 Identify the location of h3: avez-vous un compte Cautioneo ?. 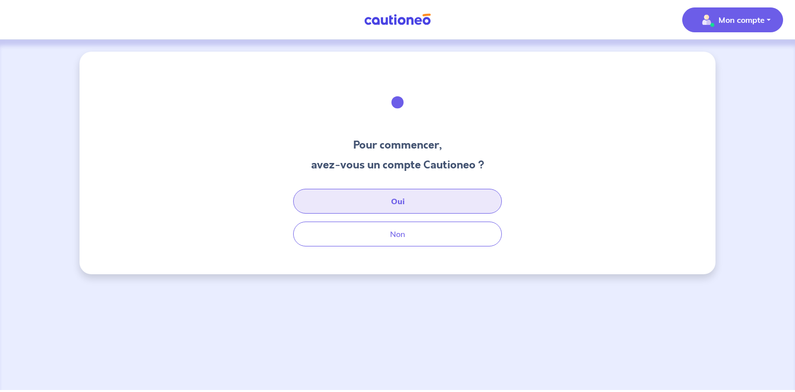
(397, 165).